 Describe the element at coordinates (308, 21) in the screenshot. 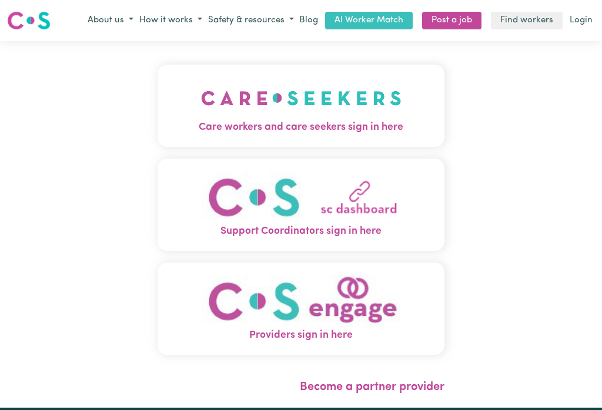

I see `a: Blog` at that location.